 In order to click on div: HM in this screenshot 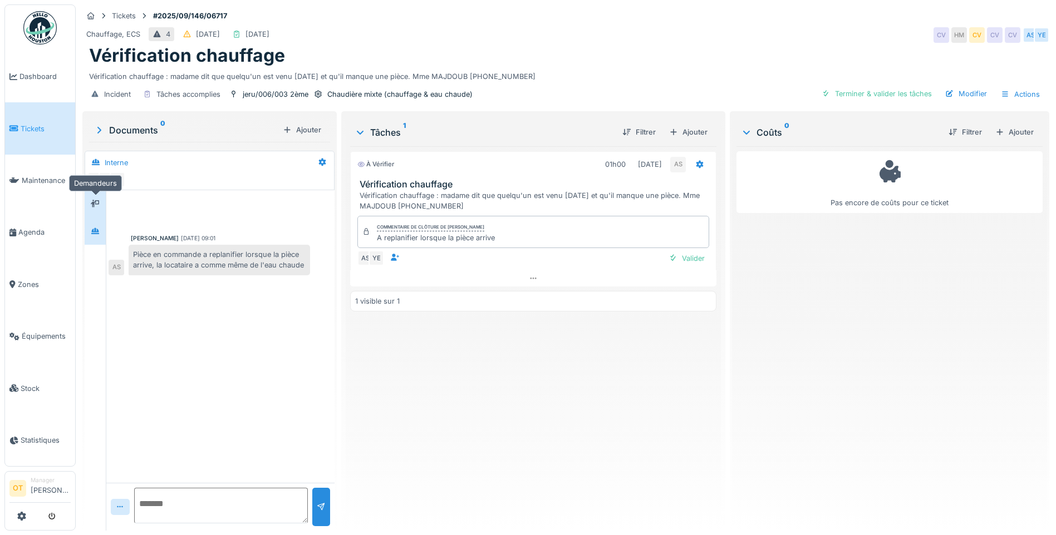, I will do `click(959, 35)`.